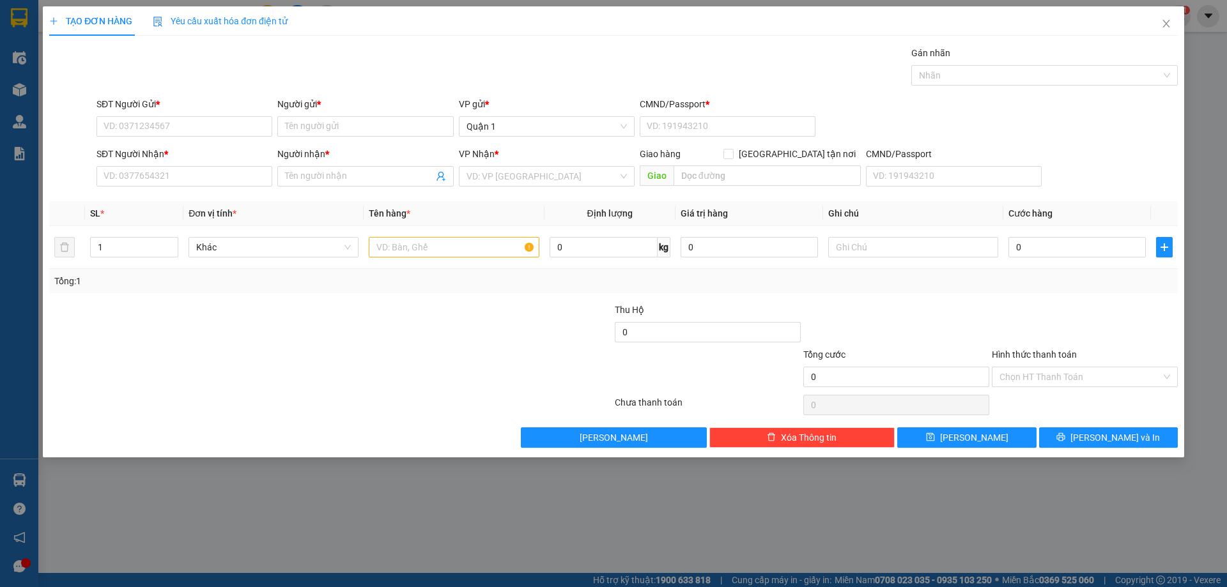  I want to click on span: delete, so click(772, 438).